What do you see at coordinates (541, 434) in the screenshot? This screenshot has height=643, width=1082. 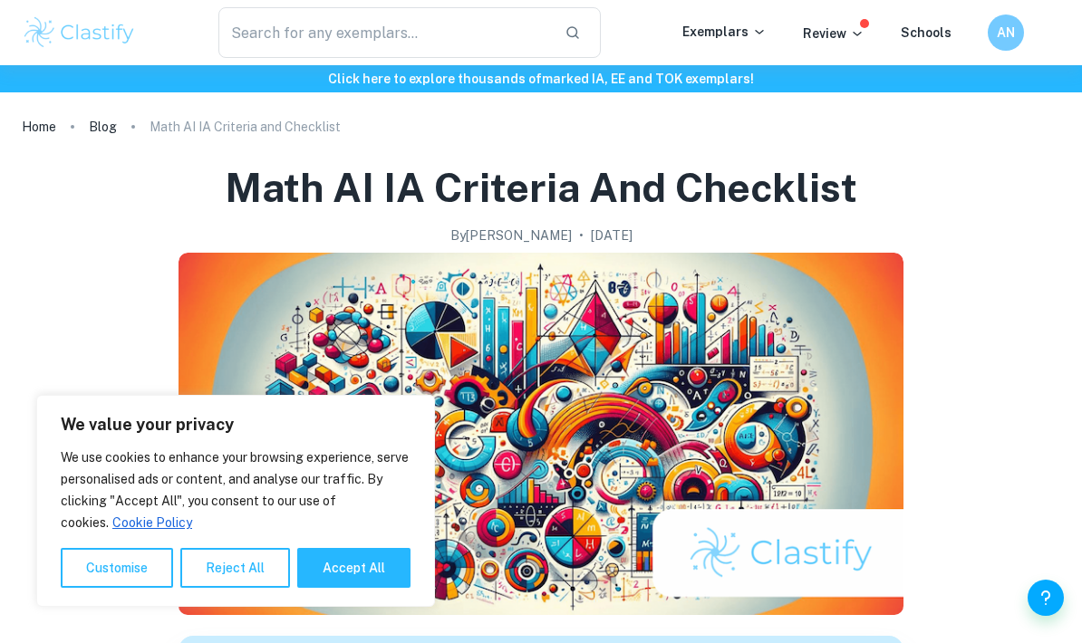 I see `img: Math AI IA Criteria and Checklist cover image` at bounding box center [541, 434].